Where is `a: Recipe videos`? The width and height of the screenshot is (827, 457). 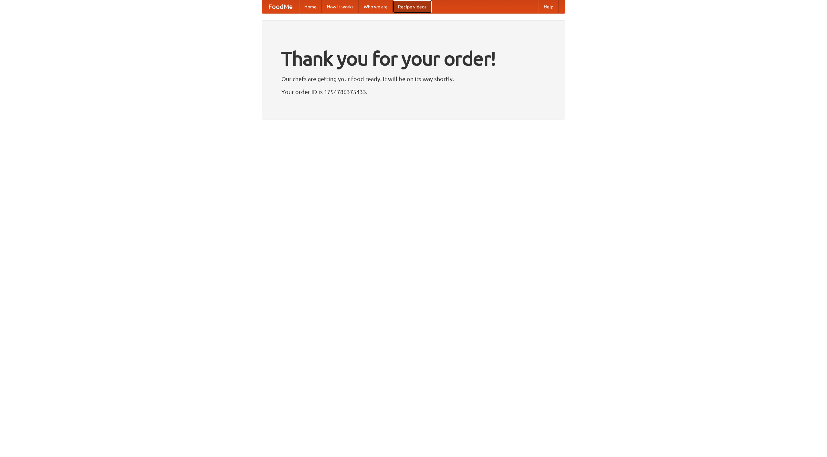 a: Recipe videos is located at coordinates (412, 7).